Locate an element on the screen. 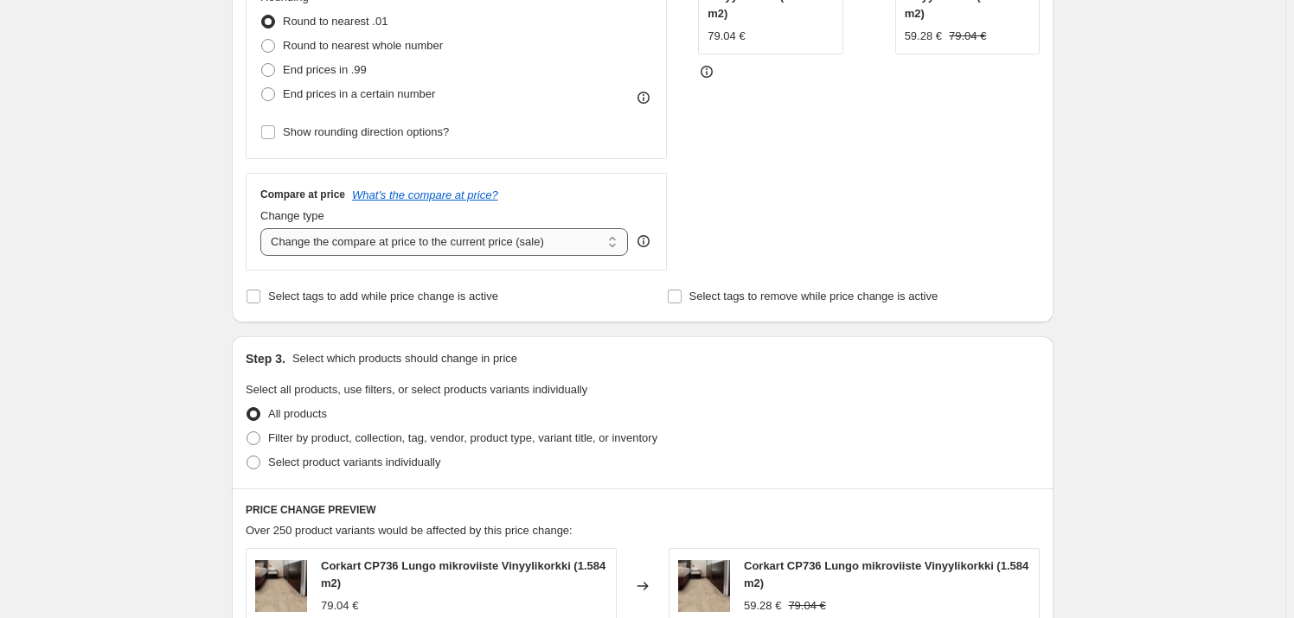 This screenshot has height=618, width=1294. p: Select which products should change in price is located at coordinates (405, 359).